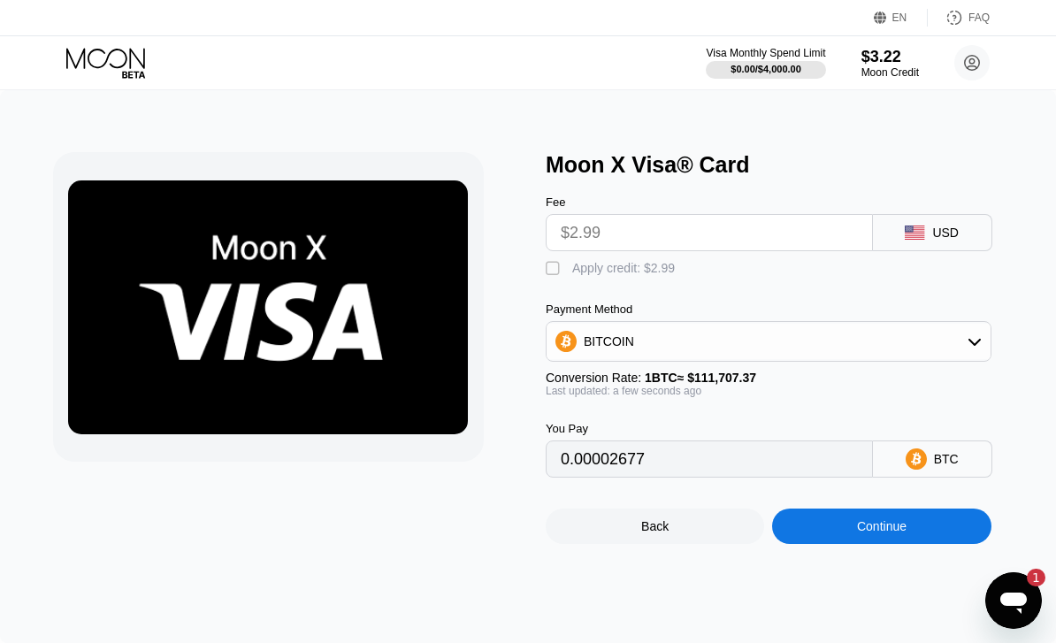 The height and width of the screenshot is (643, 1056). What do you see at coordinates (768, 309) in the screenshot?
I see `div: Payment Method` at bounding box center [768, 309].